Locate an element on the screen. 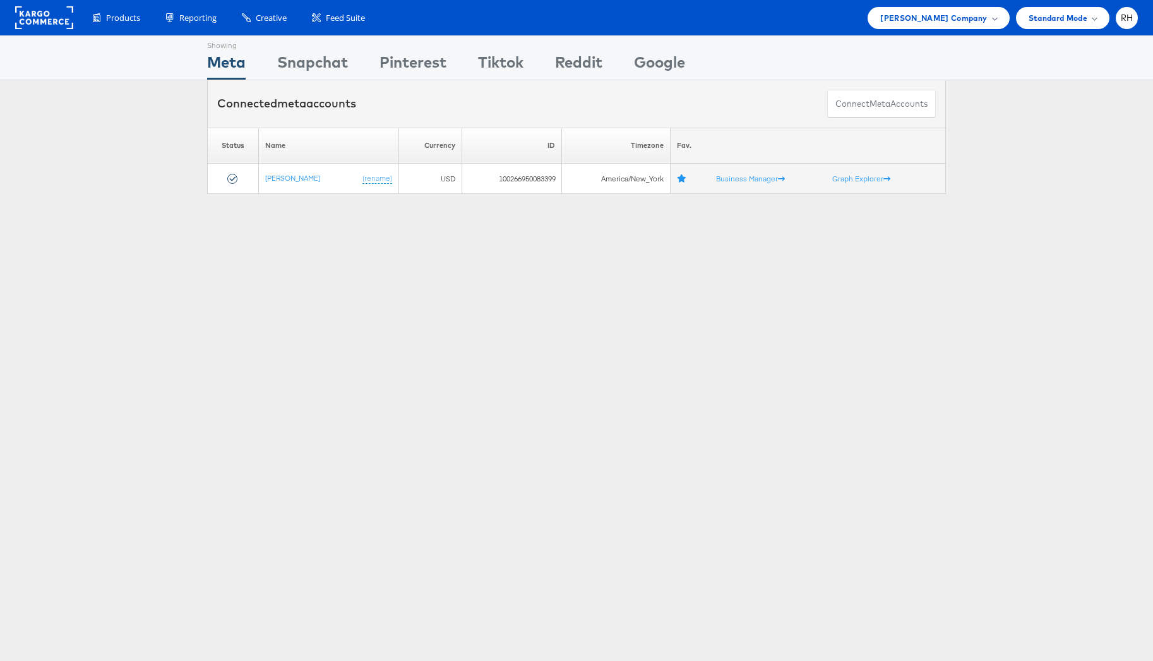 The height and width of the screenshot is (661, 1153). span: Products is located at coordinates (123, 18).